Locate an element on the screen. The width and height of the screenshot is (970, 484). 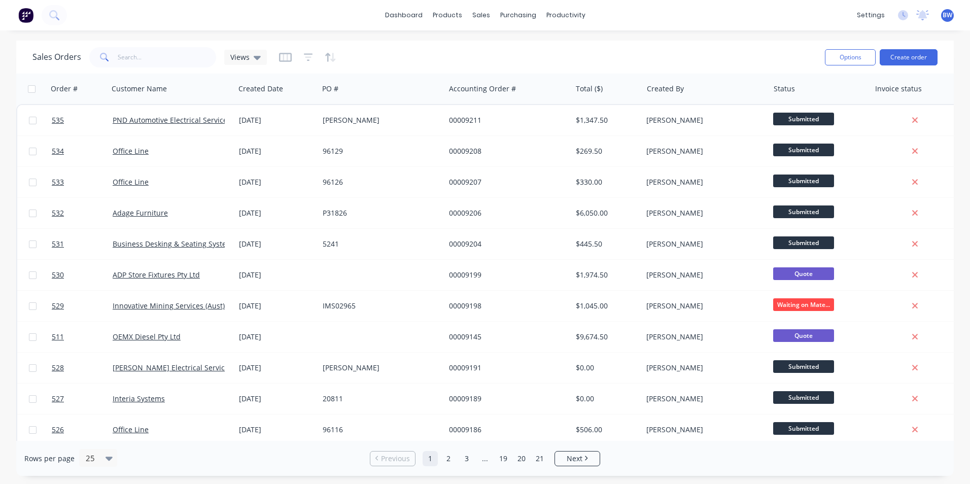
a: PND Automotive Electrical Service is located at coordinates (170, 120).